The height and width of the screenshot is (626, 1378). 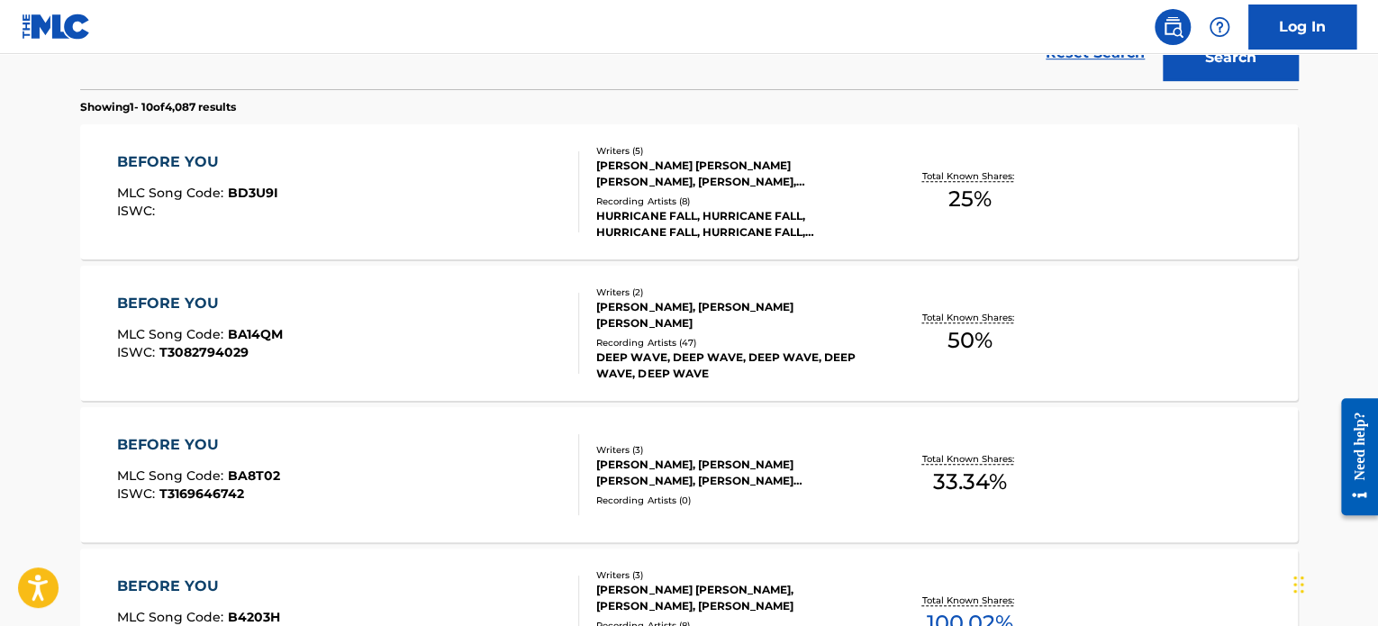 What do you see at coordinates (1172, 27) in the screenshot?
I see `img: search` at bounding box center [1172, 27].